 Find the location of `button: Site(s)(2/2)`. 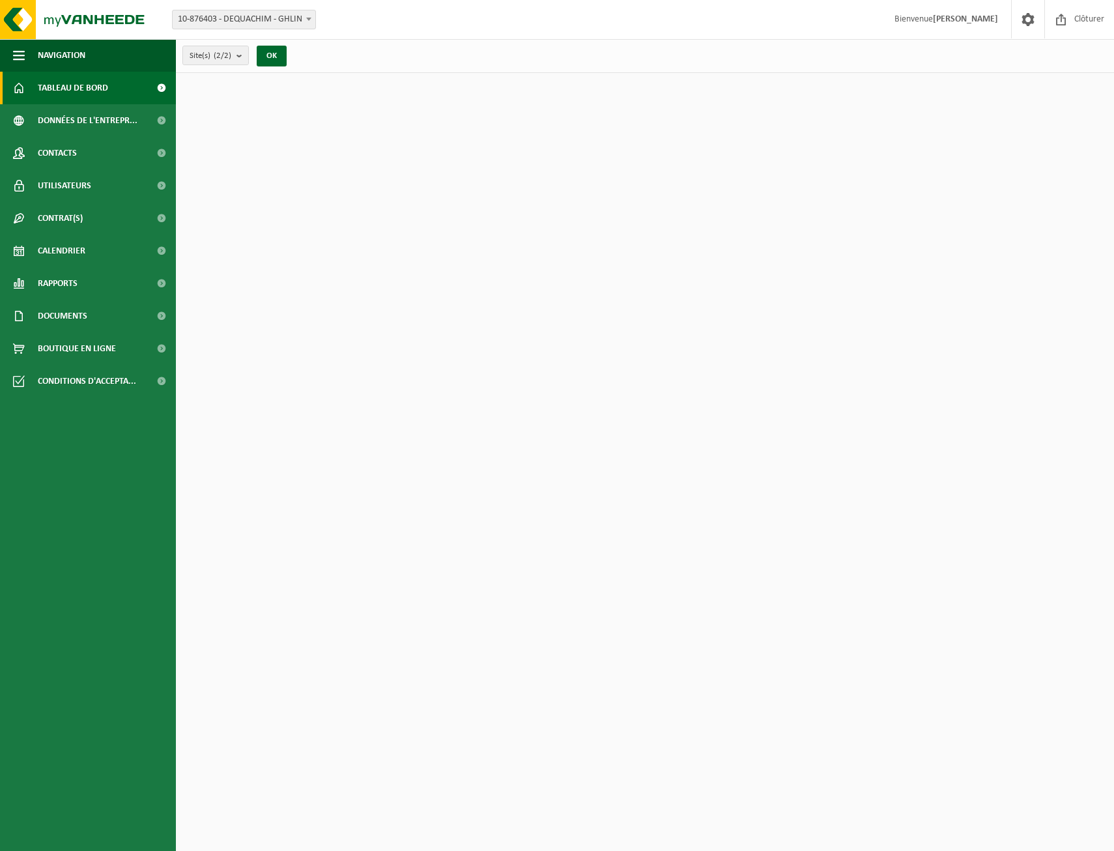

button: Site(s)(2/2) is located at coordinates (216, 55).